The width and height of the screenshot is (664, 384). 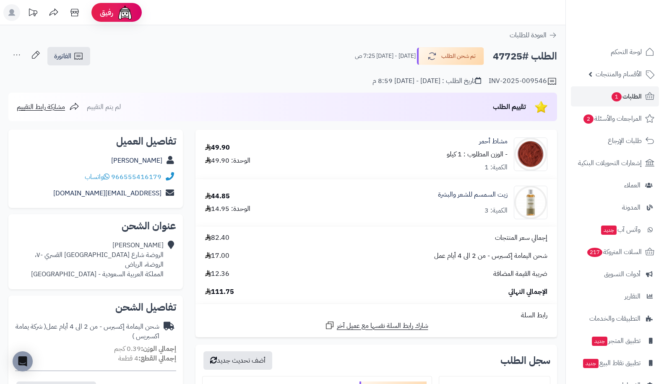 I want to click on h2: الطلب #47725, so click(x=525, y=56).